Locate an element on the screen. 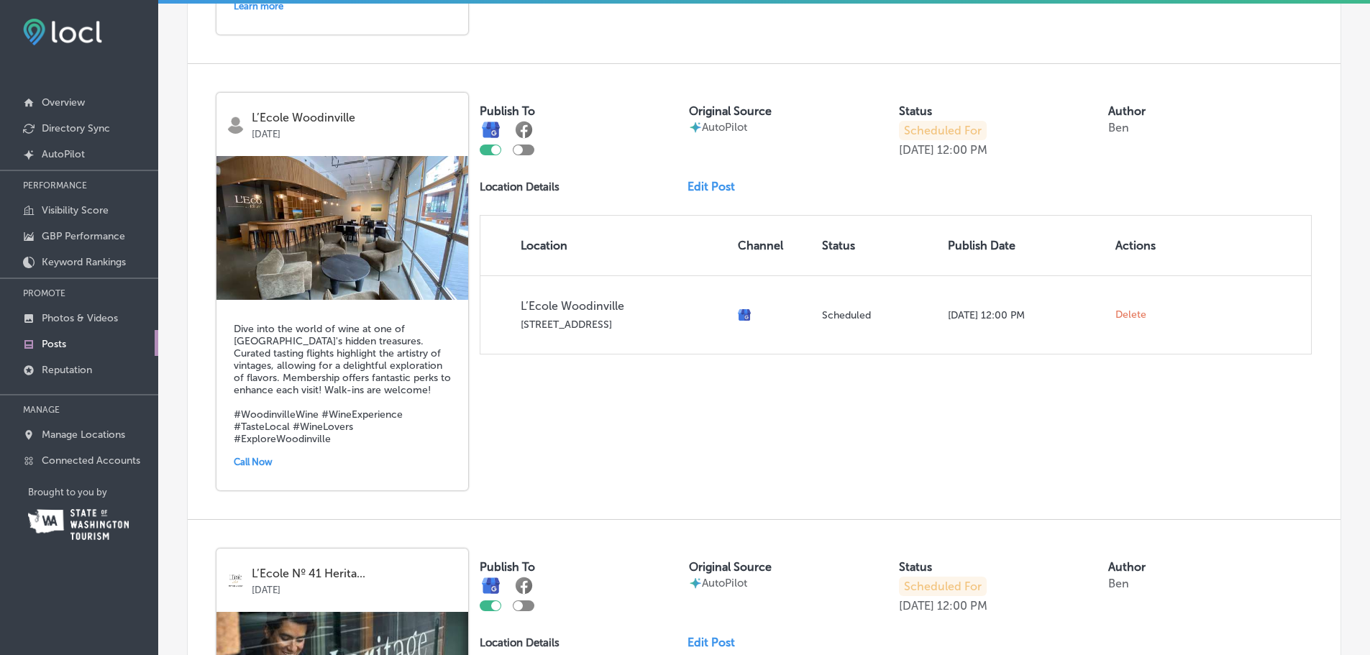 The image size is (1370, 655). img: Washington Tourism is located at coordinates (78, 524).